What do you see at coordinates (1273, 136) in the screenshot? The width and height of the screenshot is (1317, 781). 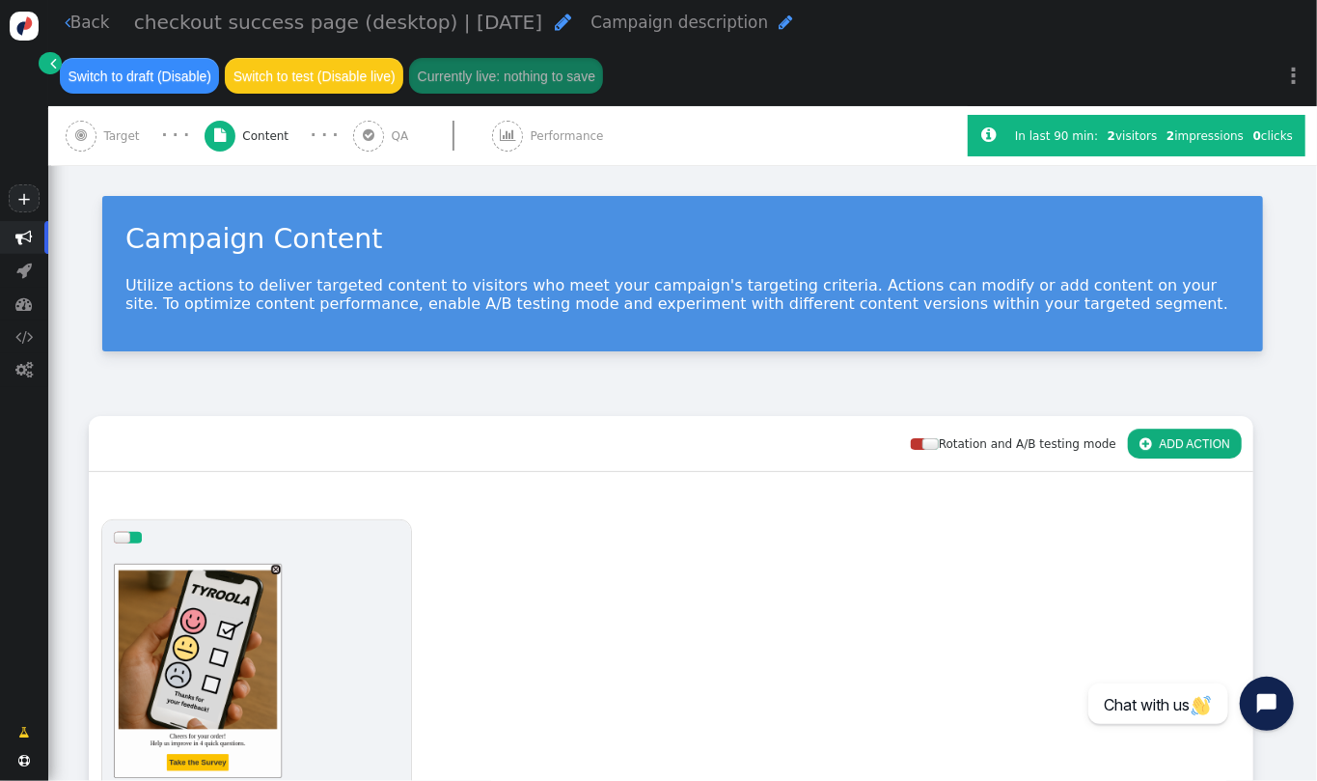 I see `span: clicks` at bounding box center [1273, 136].